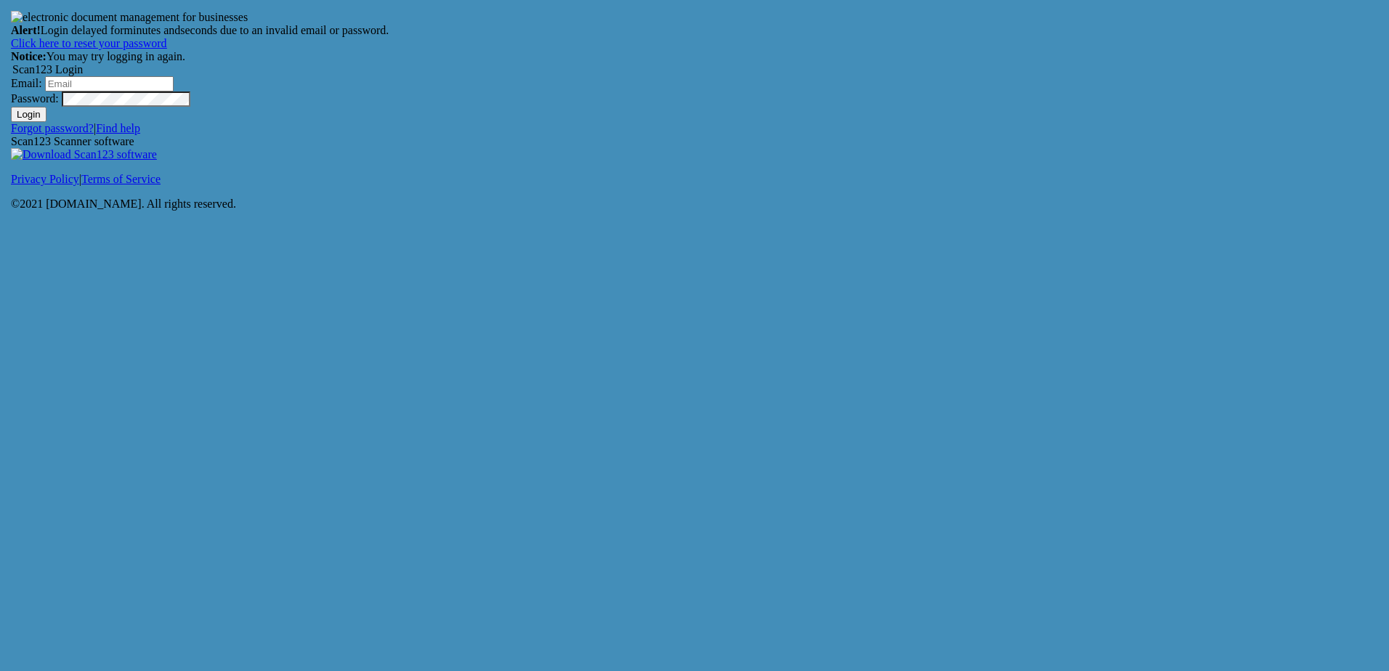 The height and width of the screenshot is (671, 1389). I want to click on strong: Alert!, so click(25, 30).